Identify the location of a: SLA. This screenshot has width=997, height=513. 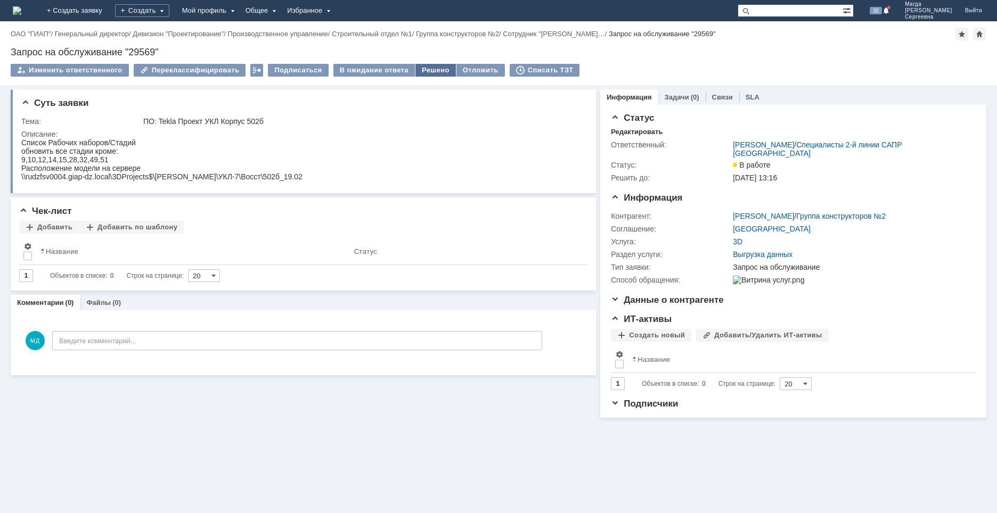
(753, 97).